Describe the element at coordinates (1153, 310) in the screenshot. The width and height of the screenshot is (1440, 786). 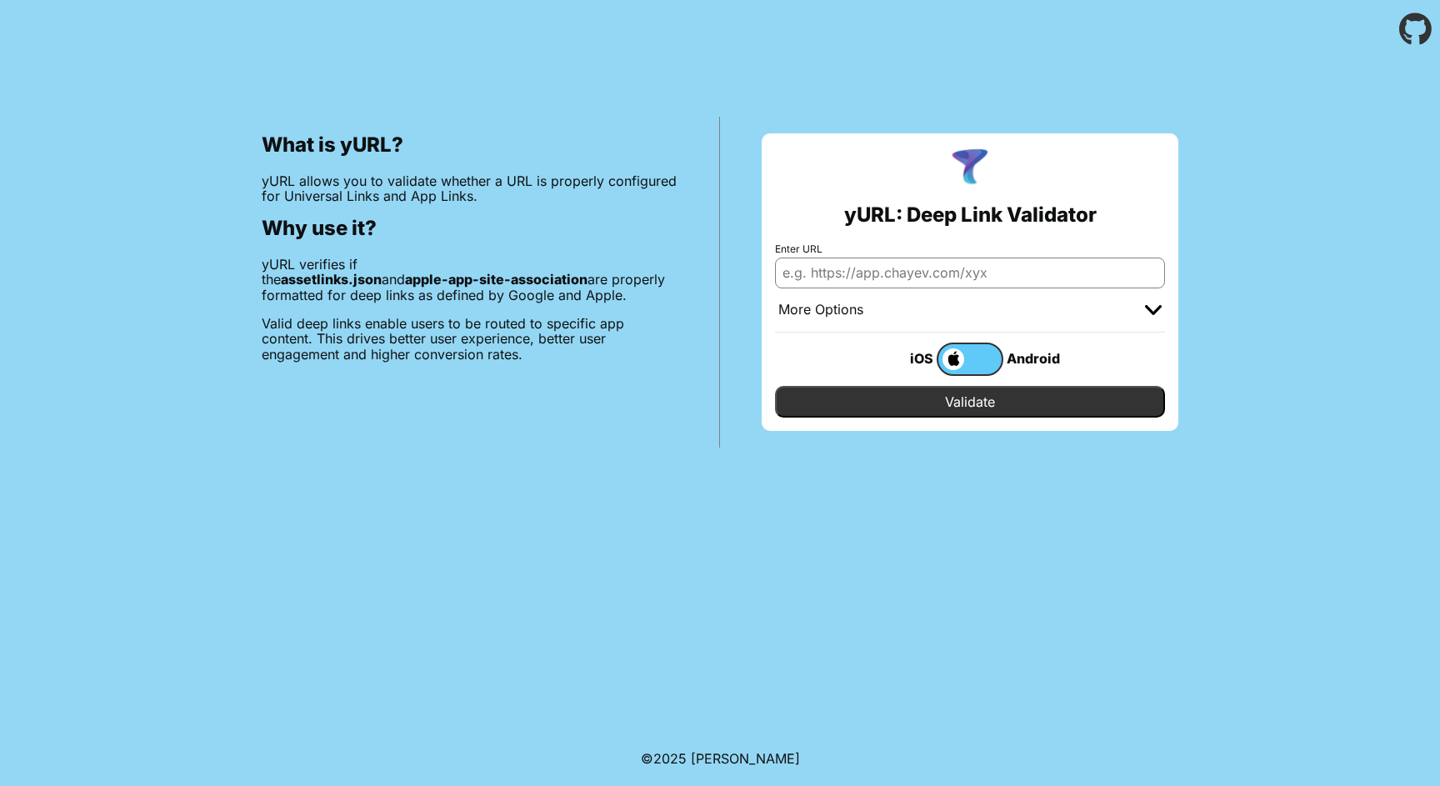
I see `img: chevron` at that location.